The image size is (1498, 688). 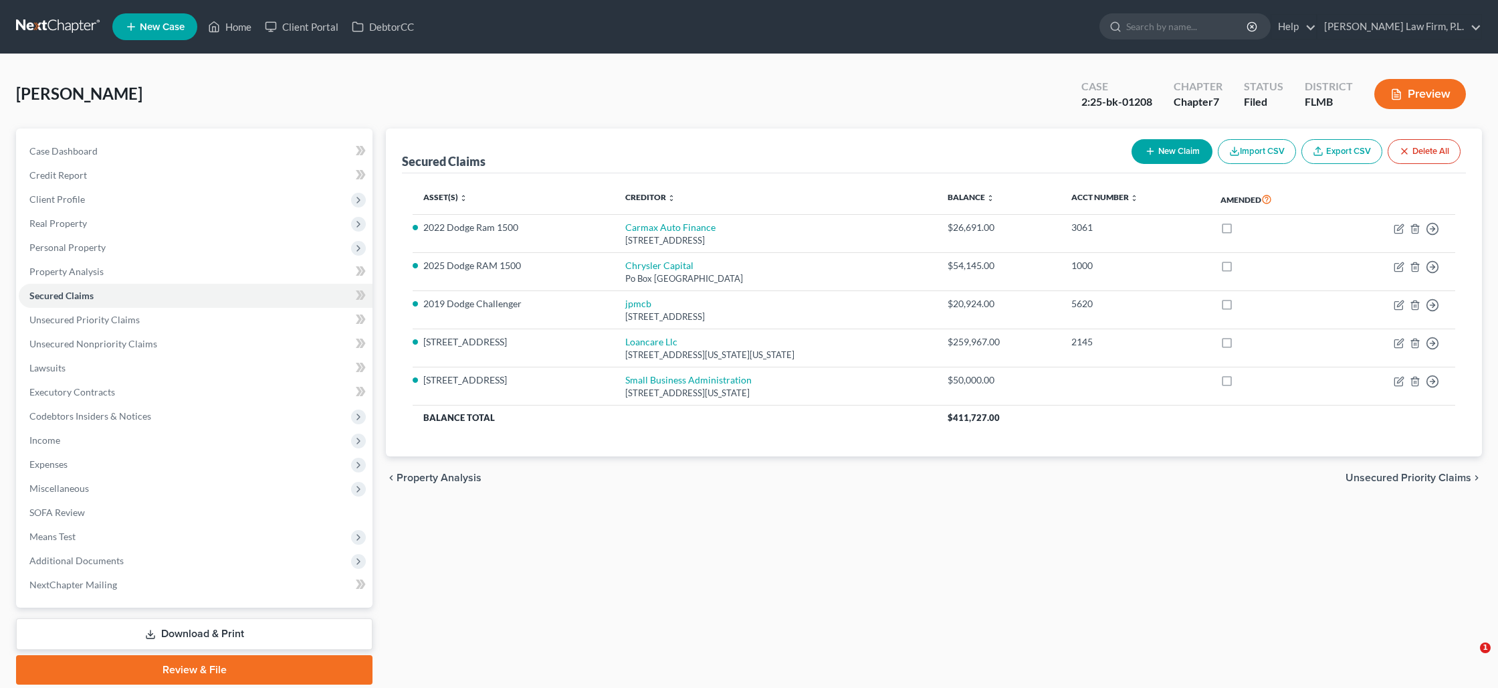 What do you see at coordinates (195, 320) in the screenshot?
I see `a: Unsecured Priority Claims` at bounding box center [195, 320].